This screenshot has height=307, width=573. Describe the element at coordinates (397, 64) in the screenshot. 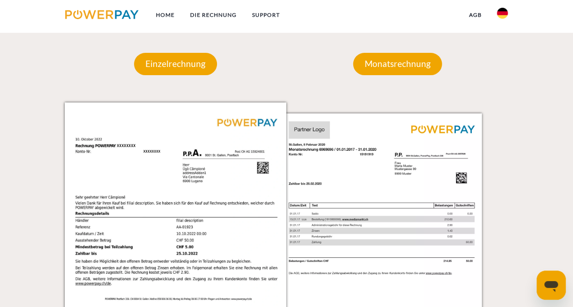

I see `p: Monatsrechnung` at that location.